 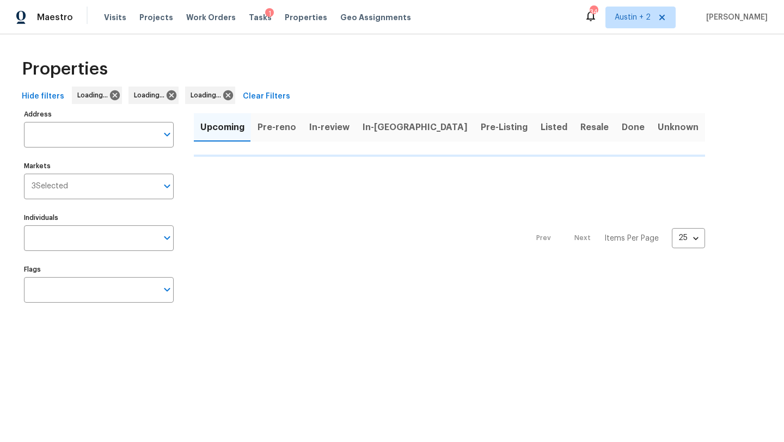 What do you see at coordinates (269, 14) in the screenshot?
I see `div: 1` at bounding box center [269, 14].